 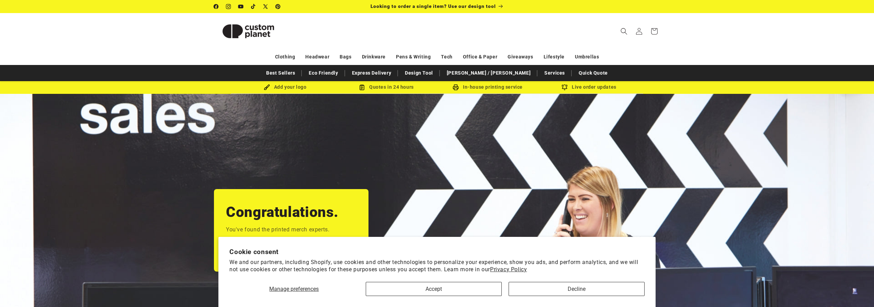 I want to click on img: Brush Icon, so click(x=267, y=87).